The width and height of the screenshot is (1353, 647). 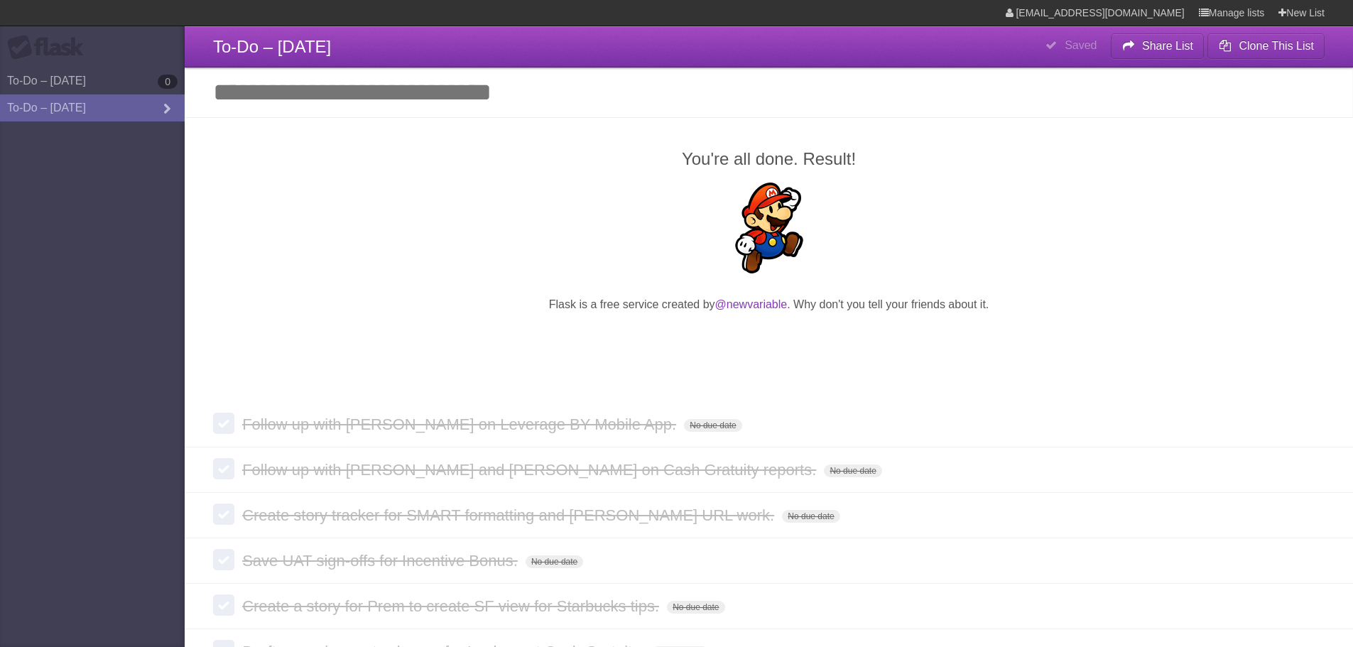 What do you see at coordinates (452, 606) in the screenshot?
I see `span: Create a story for Prem to create SF view for Starbucks tips.` at bounding box center [452, 606].